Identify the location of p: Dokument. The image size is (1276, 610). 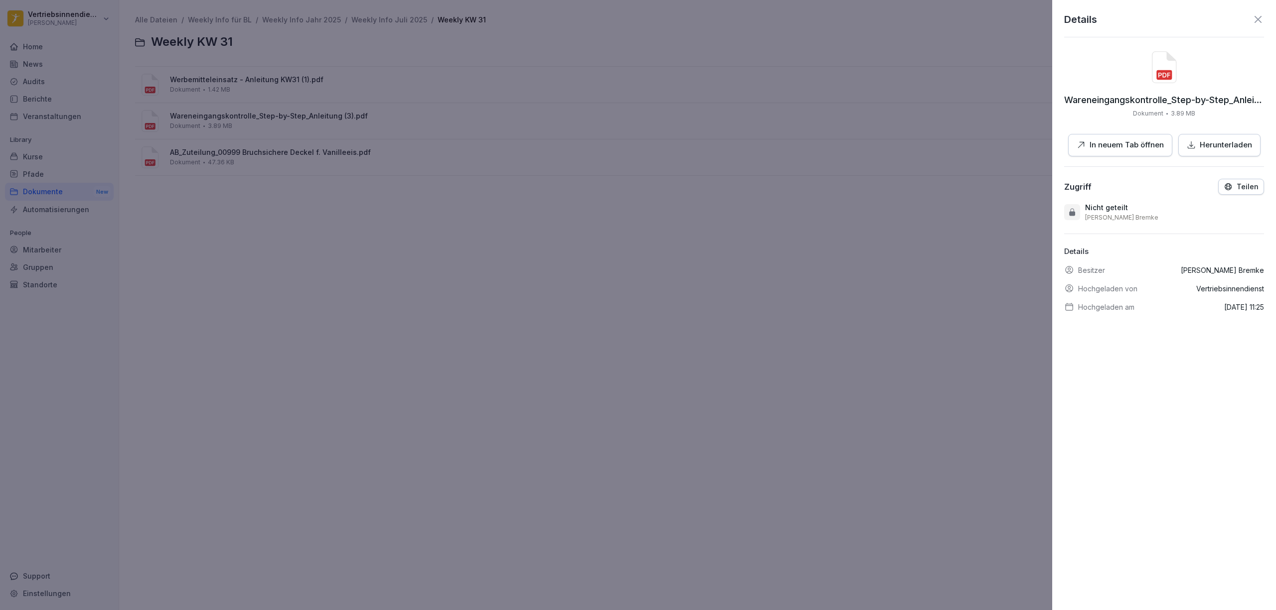
(1148, 114).